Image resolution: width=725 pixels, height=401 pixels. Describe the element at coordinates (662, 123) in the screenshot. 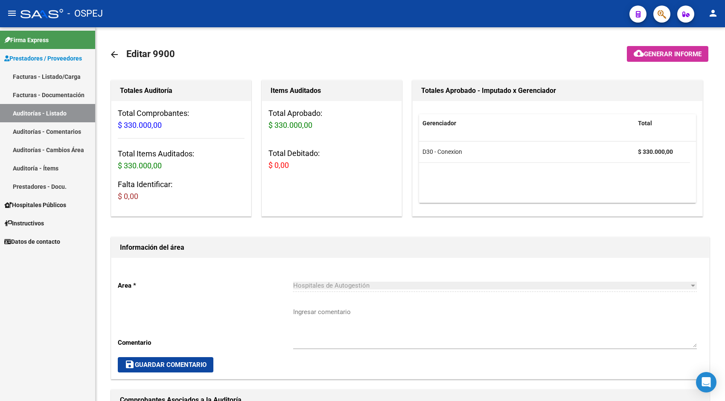

I see `datatable-header-cell: Total` at that location.